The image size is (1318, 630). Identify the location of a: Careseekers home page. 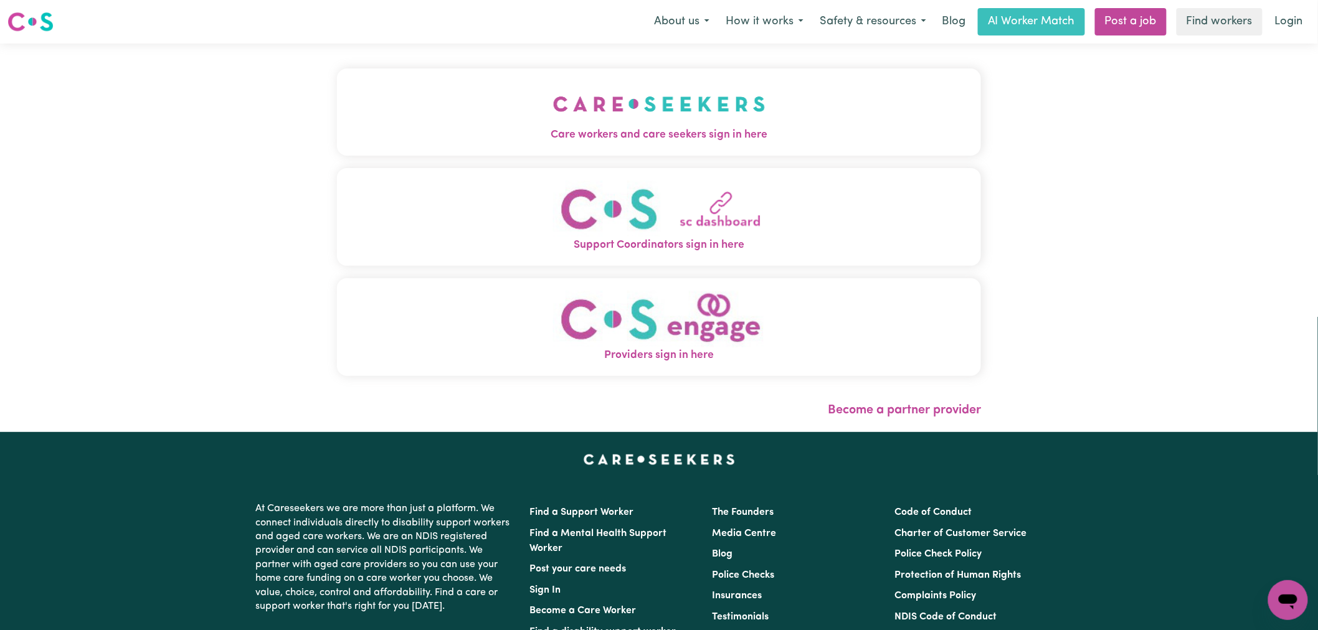
(659, 460).